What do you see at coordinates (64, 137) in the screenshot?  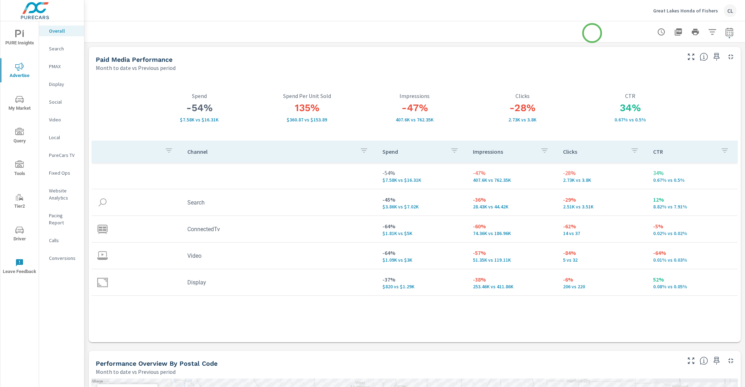 I see `p: Local` at bounding box center [64, 137].